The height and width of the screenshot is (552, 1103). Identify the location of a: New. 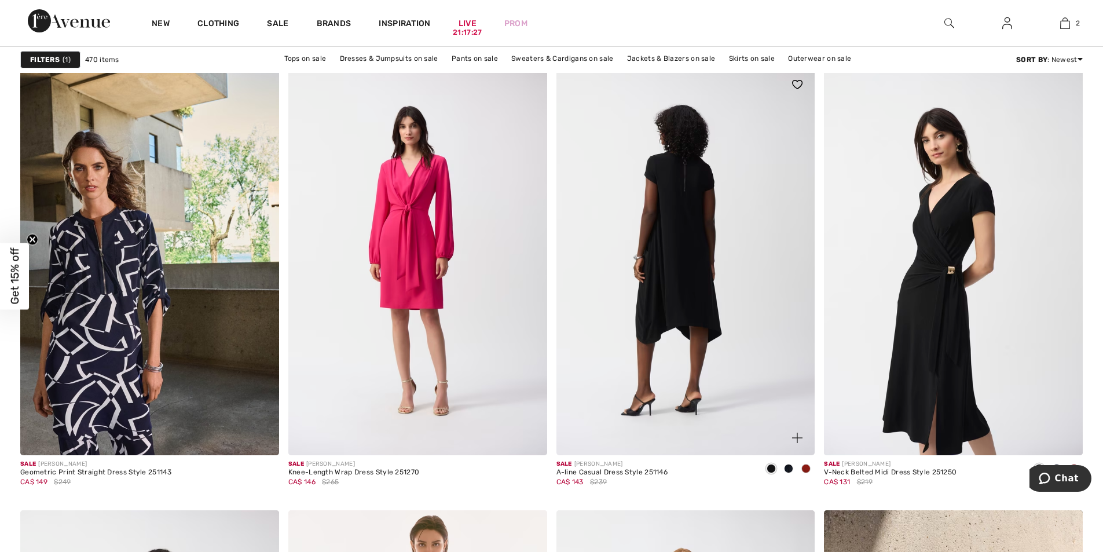
(160, 24).